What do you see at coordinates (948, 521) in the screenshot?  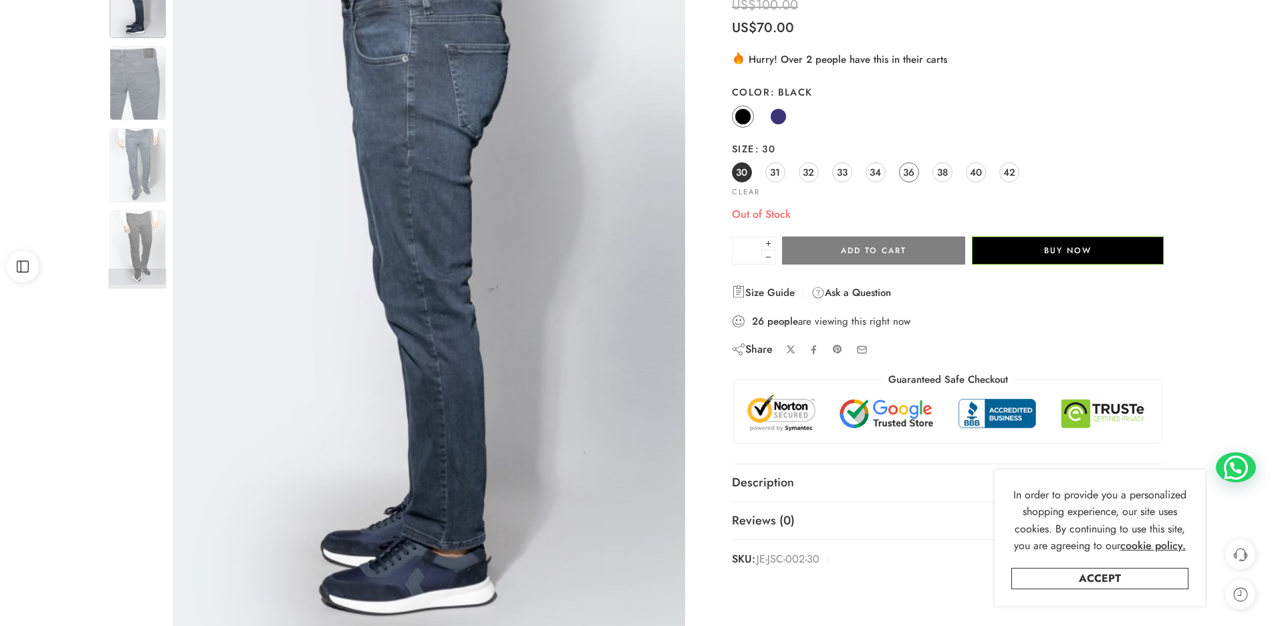 I see `a: Reviews (0)` at bounding box center [948, 521].